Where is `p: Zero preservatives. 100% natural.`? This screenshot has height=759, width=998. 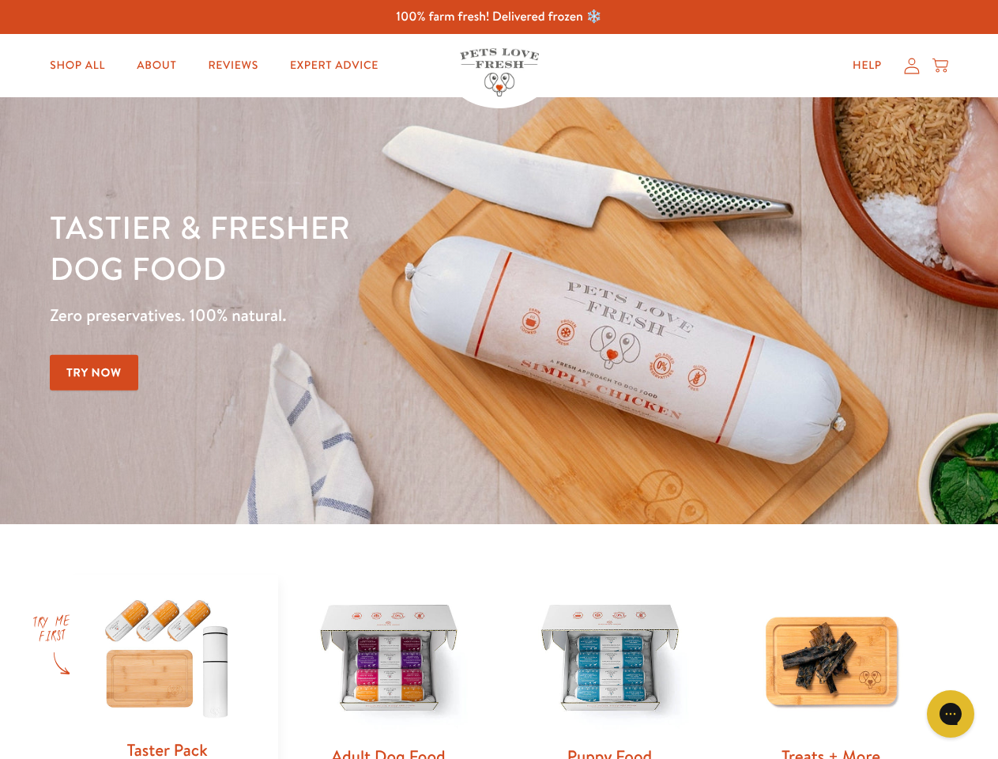
p: Zero preservatives. 100% natural. is located at coordinates (349, 315).